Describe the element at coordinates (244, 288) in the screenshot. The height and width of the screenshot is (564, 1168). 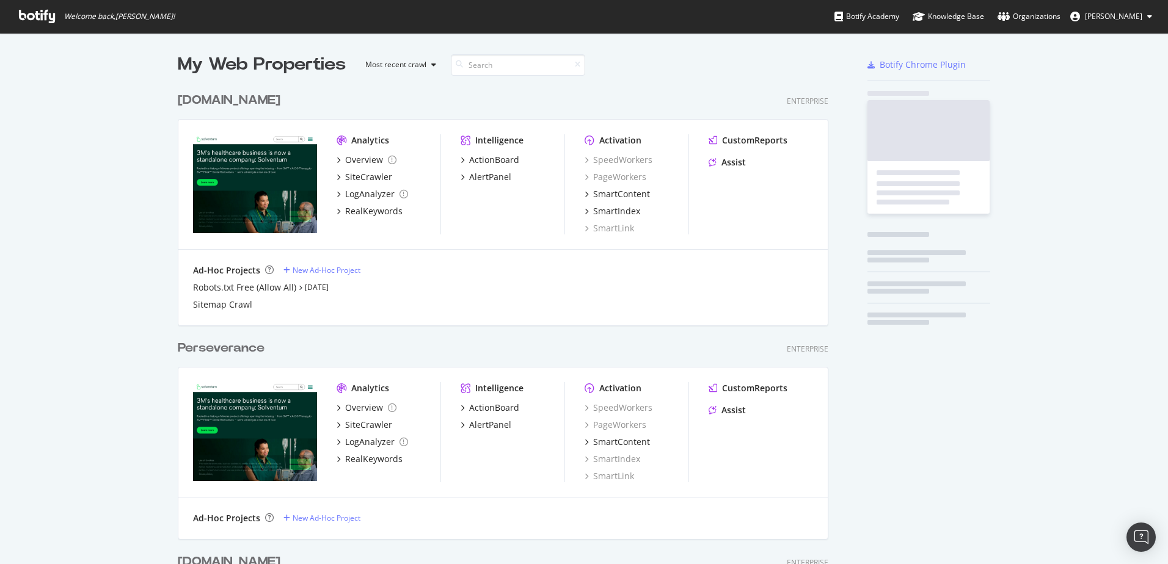
I see `a: Robots.txt Free (Allow All)` at that location.